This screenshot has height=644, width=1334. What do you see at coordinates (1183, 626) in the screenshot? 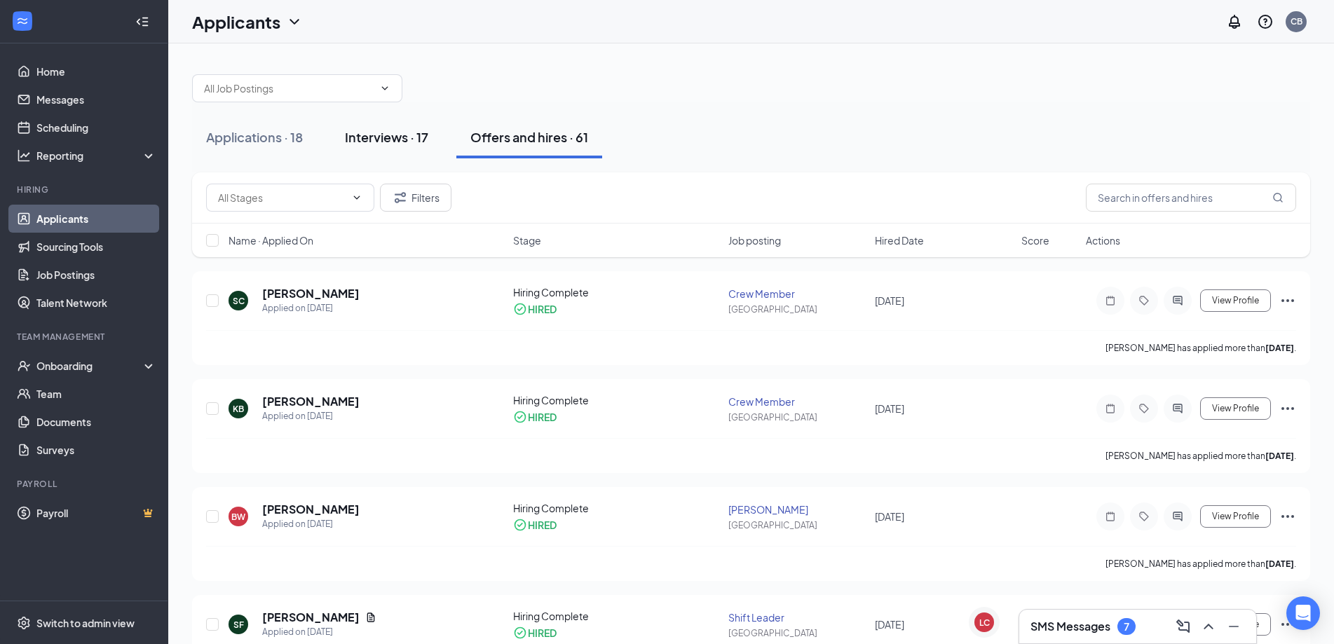
I see `svg: ComposeMessage` at bounding box center [1183, 626].